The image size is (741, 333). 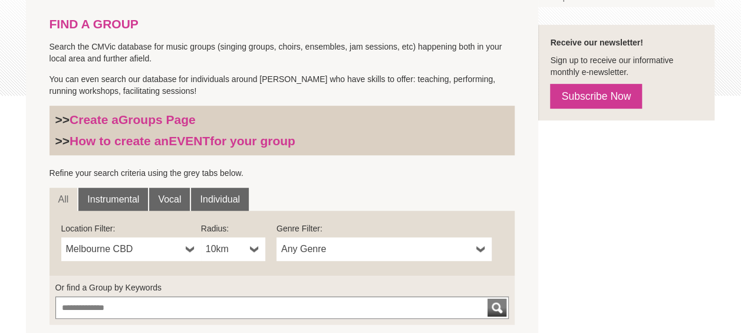 What do you see at coordinates (596, 42) in the screenshot?
I see `strong: Receive our newsletter!` at bounding box center [596, 42].